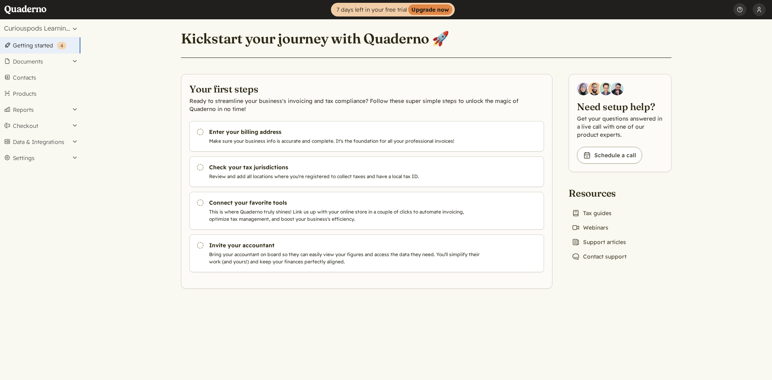  I want to click on h1: Kickstart your journey with Quaderno 🚀, so click(315, 39).